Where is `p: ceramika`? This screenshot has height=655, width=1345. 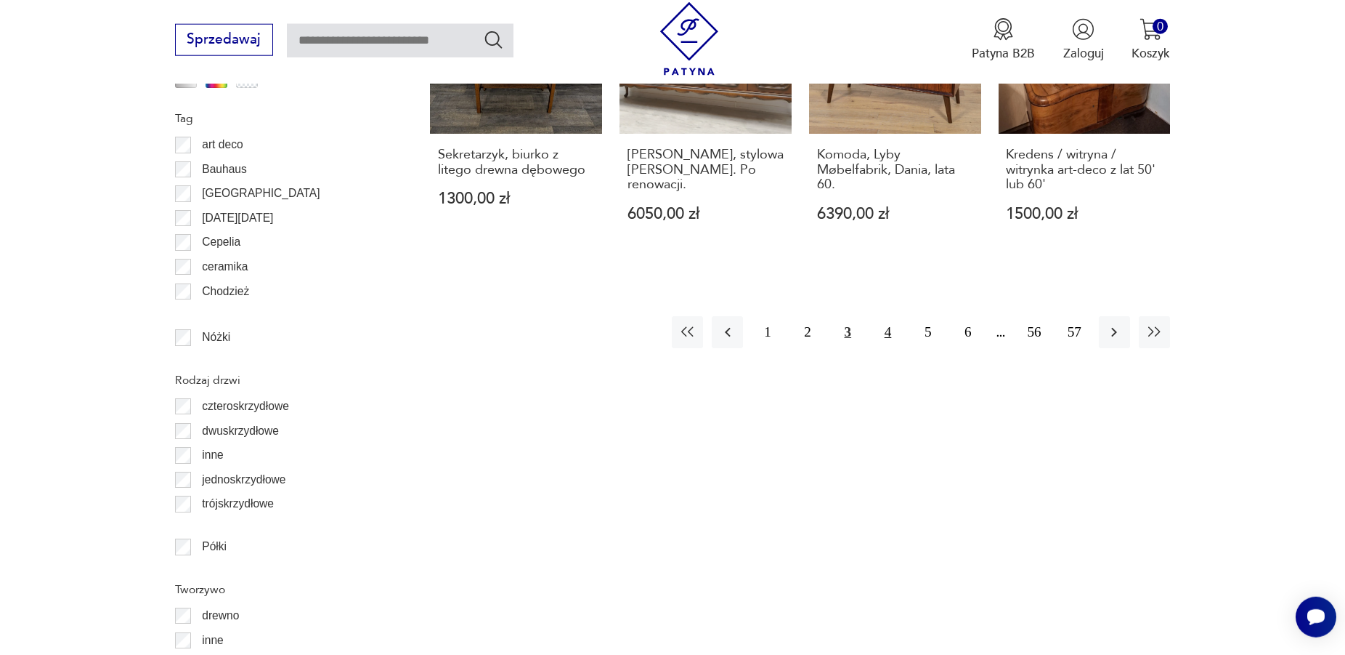
p: ceramika is located at coordinates (224, 267).